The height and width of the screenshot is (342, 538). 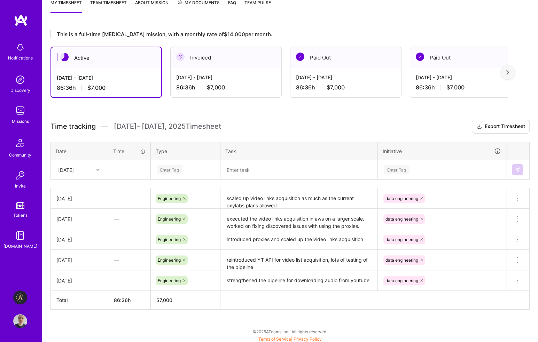 What do you see at coordinates (299, 260) in the screenshot?
I see `textarea: reintroduced YT API for video list acquisition, lots of testing of the pipeline` at bounding box center [299, 260].